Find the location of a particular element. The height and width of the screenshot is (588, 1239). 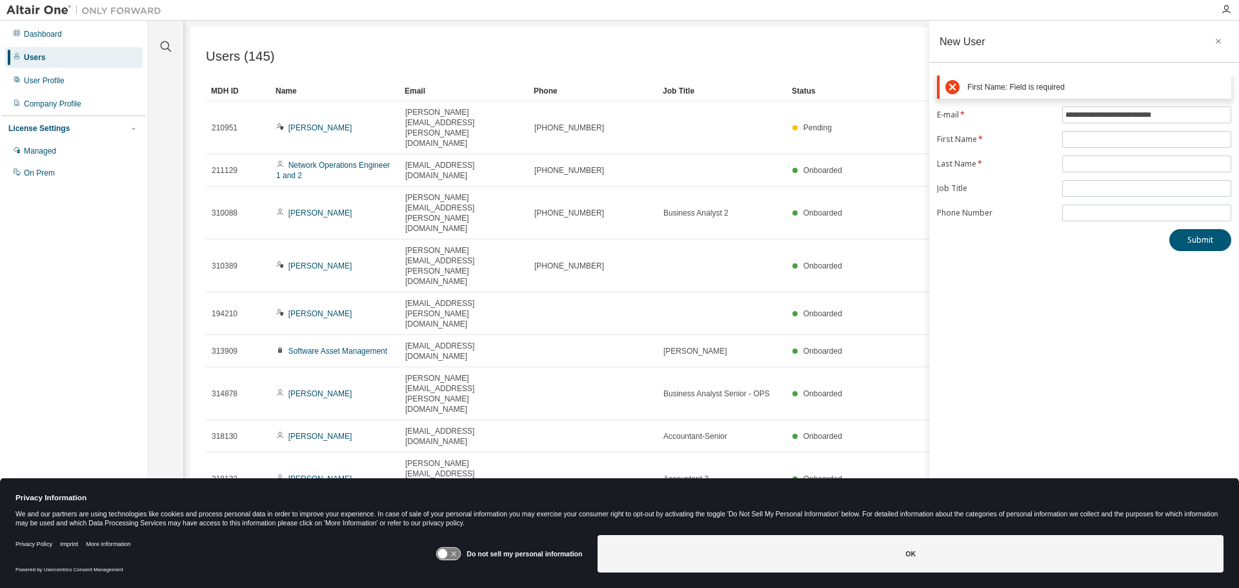

span: 211129 is located at coordinates (225, 170).